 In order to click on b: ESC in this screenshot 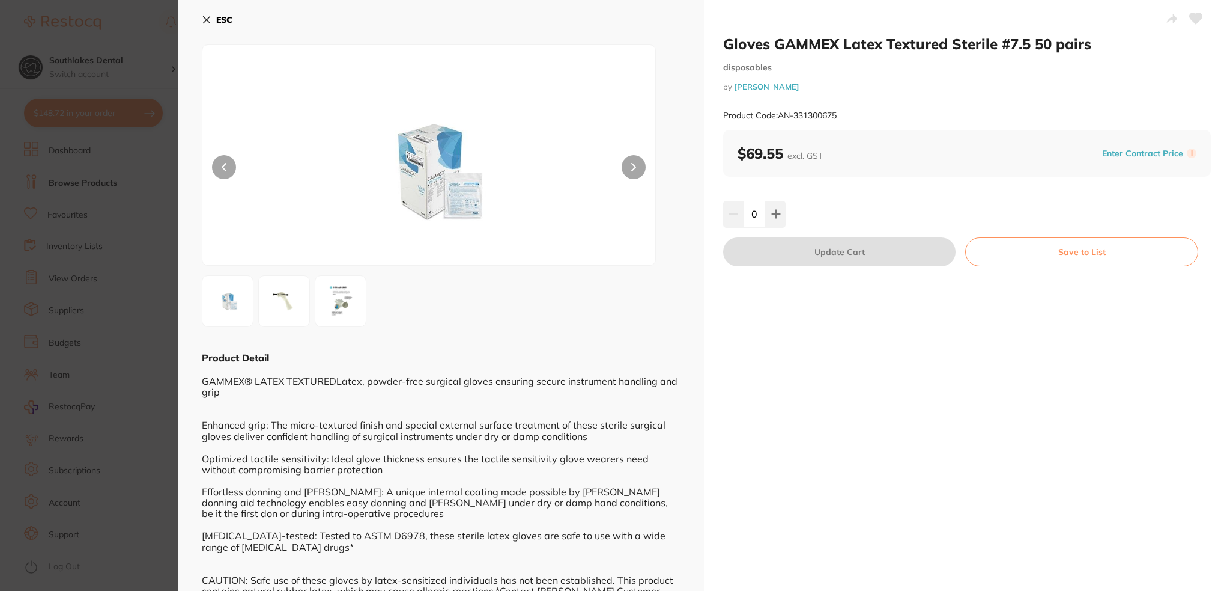, I will do `click(224, 20)`.